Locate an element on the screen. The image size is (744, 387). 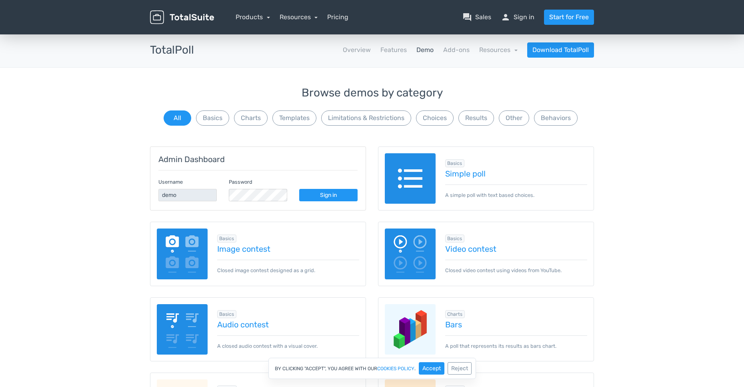
button: Limitations & Restrictions is located at coordinates (366, 118).